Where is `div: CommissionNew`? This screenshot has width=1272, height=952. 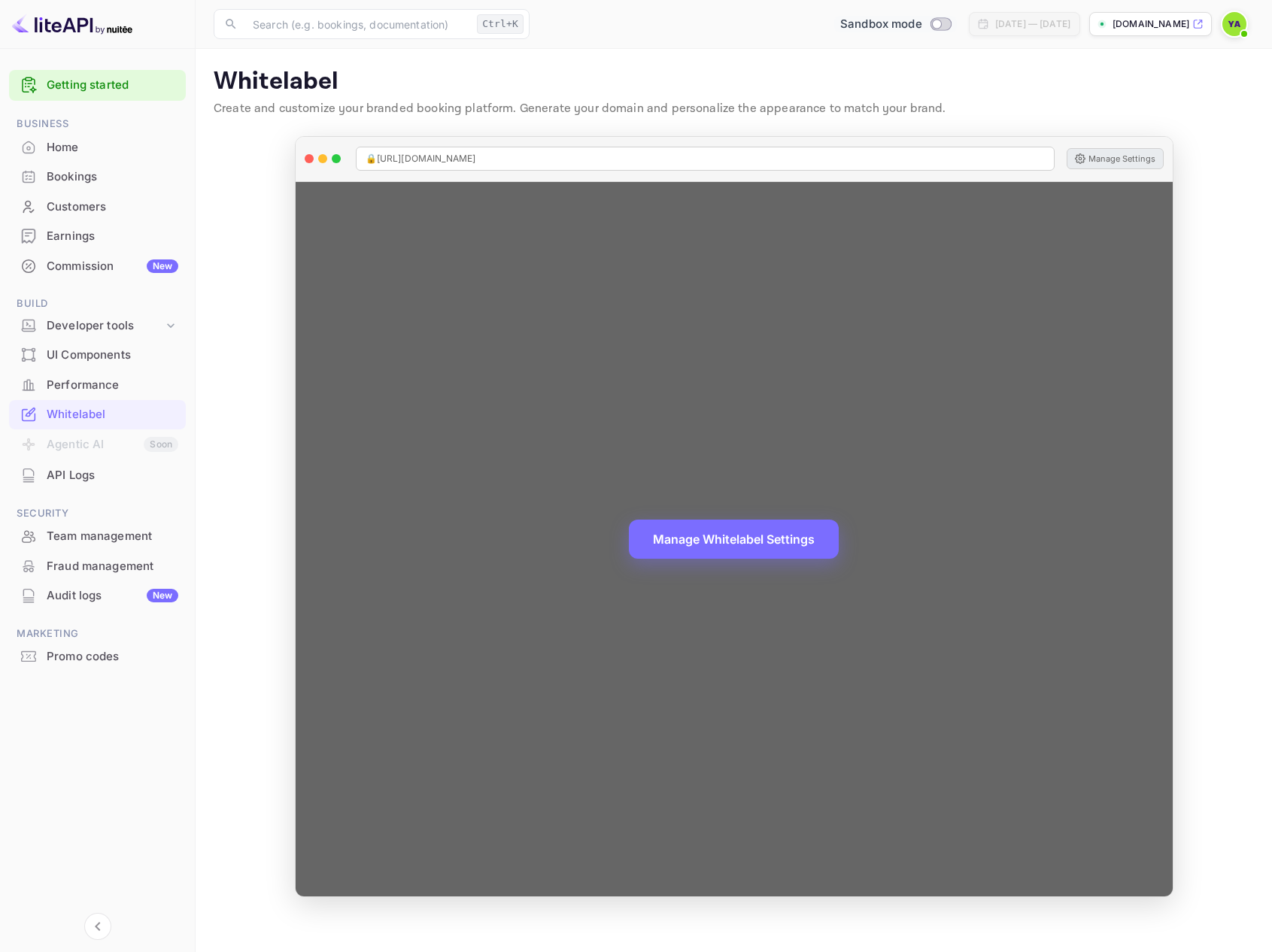
div: CommissionNew is located at coordinates (97, 266).